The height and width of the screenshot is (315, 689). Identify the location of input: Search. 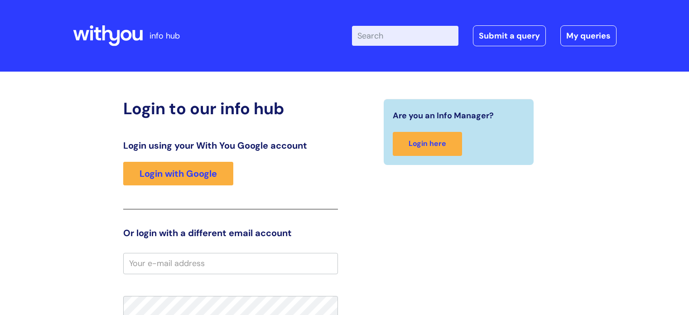
(405, 36).